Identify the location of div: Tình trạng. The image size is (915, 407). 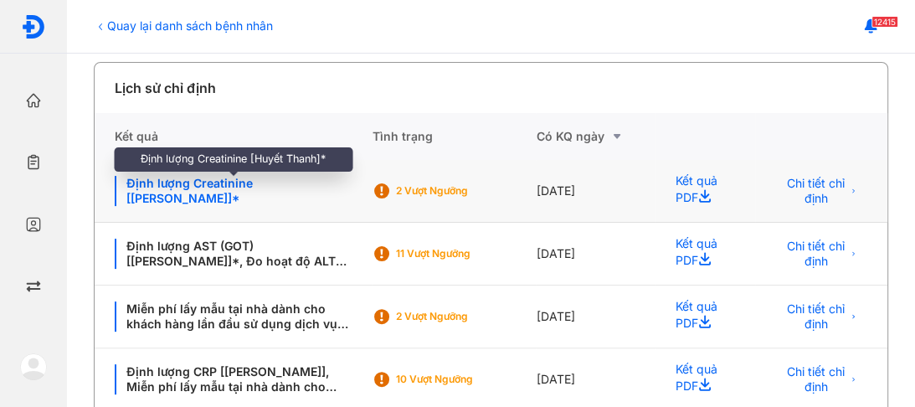
(454, 136).